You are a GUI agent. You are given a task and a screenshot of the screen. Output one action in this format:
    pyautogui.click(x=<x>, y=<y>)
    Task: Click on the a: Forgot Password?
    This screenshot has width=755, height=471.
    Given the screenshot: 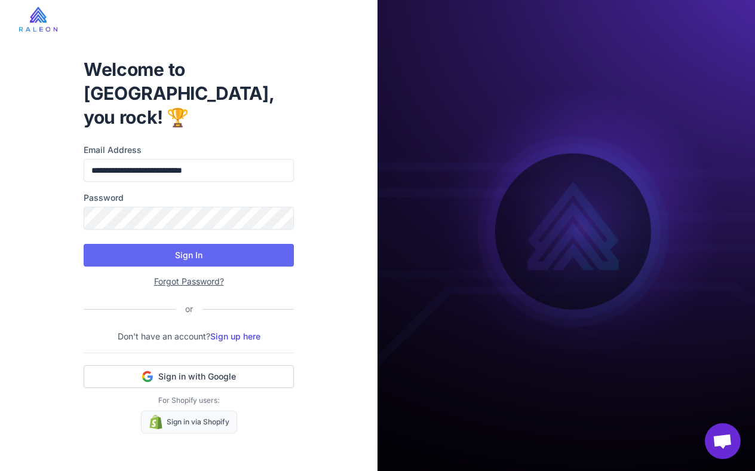 What is the action you would take?
    pyautogui.click(x=189, y=281)
    